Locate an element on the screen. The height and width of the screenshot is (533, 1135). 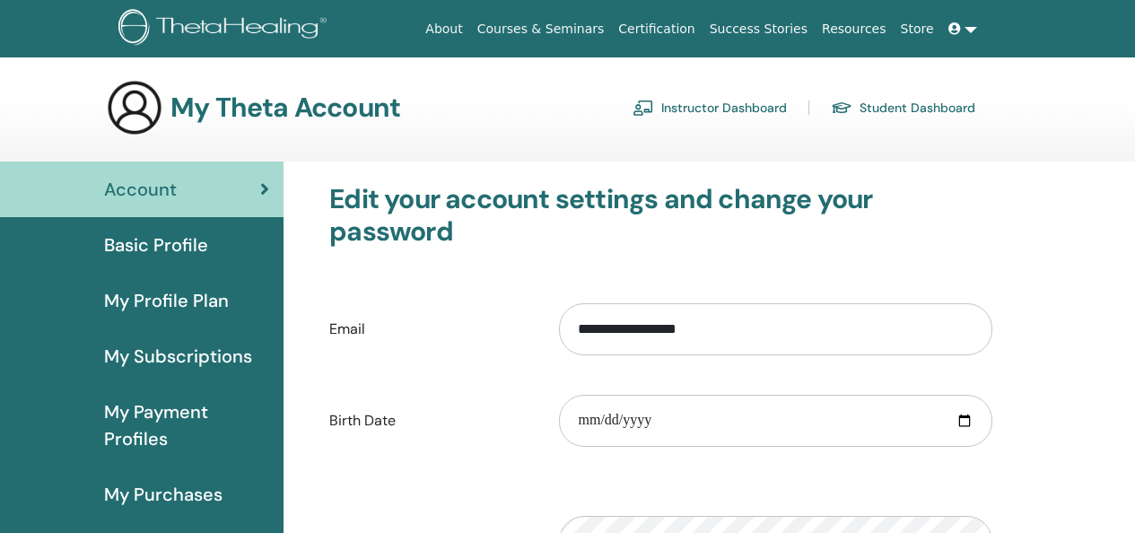
span: My Purchases is located at coordinates (163, 495).